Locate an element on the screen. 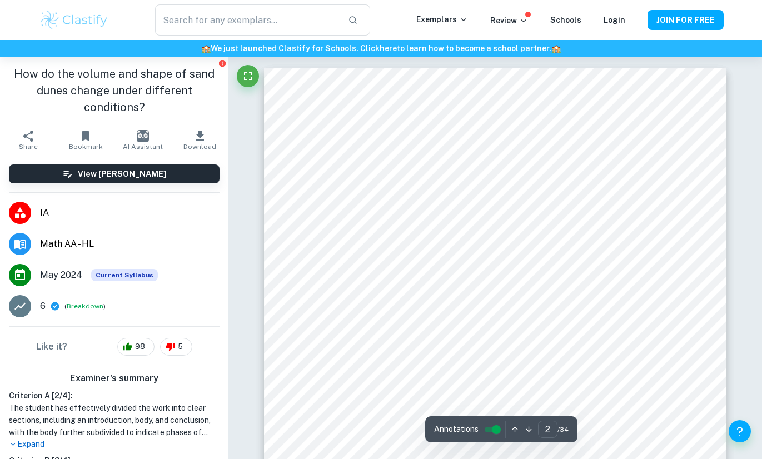  span: Current Syllabus is located at coordinates (125, 275).